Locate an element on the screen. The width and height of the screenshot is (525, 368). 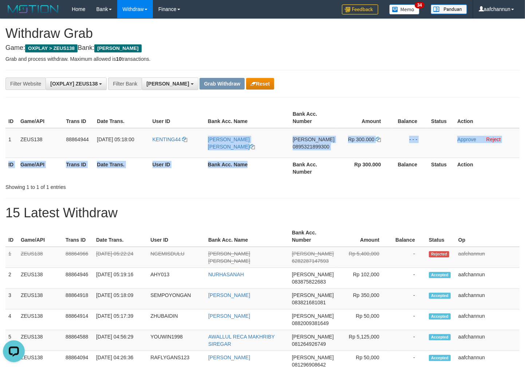
img: MOTION_logo.png is located at coordinates (33, 9).